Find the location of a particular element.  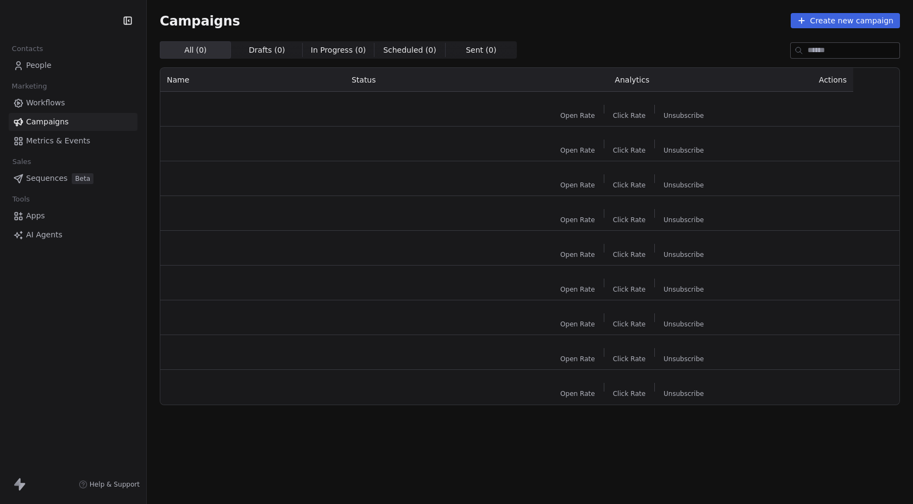

span: Scheduled ( 0 ) is located at coordinates (410, 50).